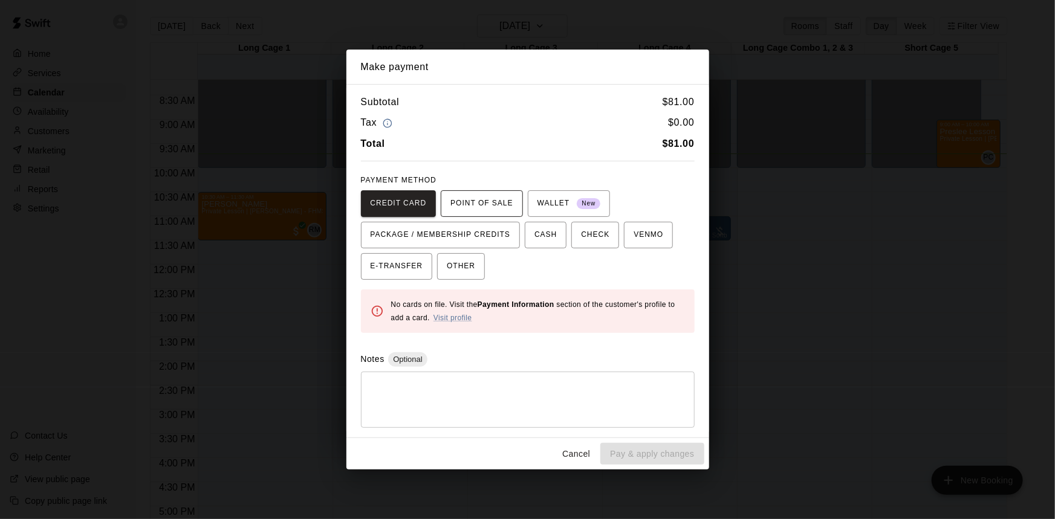 This screenshot has height=519, width=1055. Describe the element at coordinates (372, 359) in the screenshot. I see `label: Notes` at that location.